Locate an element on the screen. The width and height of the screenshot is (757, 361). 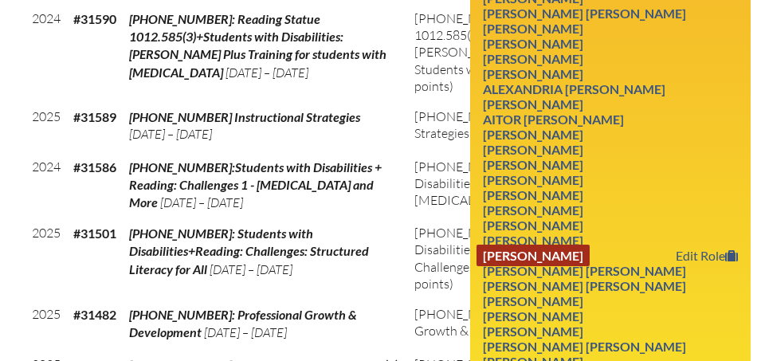
a: Edit Role is located at coordinates (707, 255).